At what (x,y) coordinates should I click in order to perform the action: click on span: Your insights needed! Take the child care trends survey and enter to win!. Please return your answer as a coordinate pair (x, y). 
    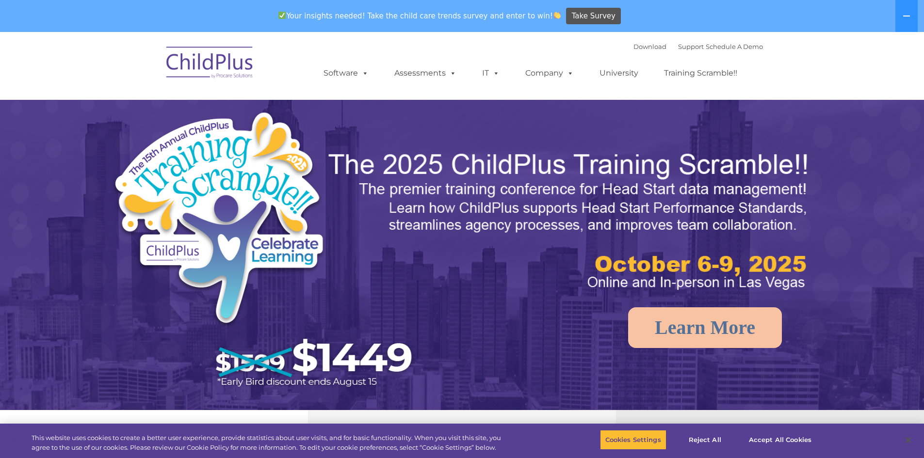
    Looking at the image, I should click on (419, 16).